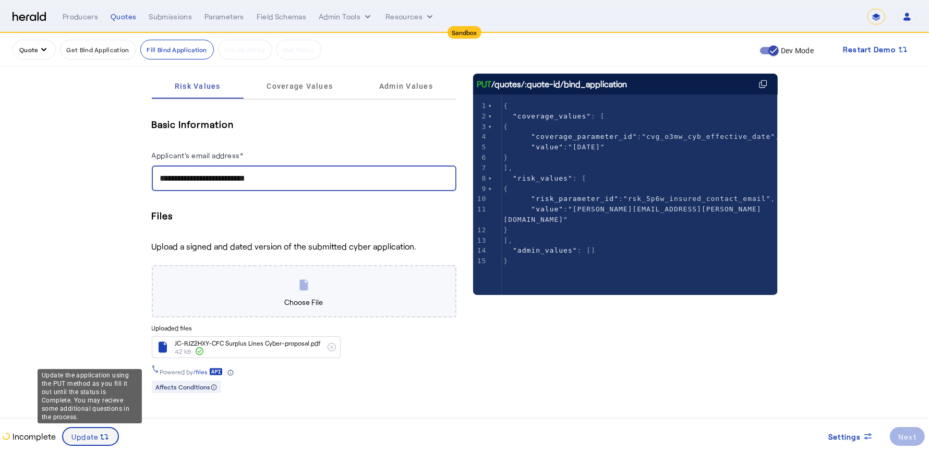 Image resolution: width=929 pixels, height=450 pixels. Describe the element at coordinates (464, 32) in the screenshot. I see `div: Sandbox` at that location.